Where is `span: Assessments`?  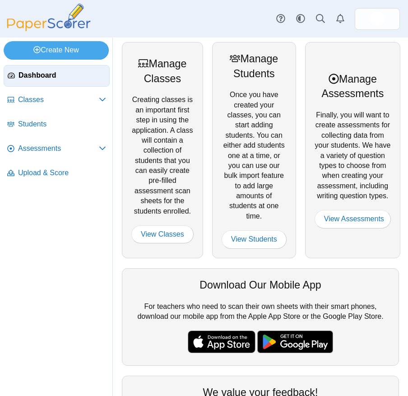 span: Assessments is located at coordinates (58, 148).